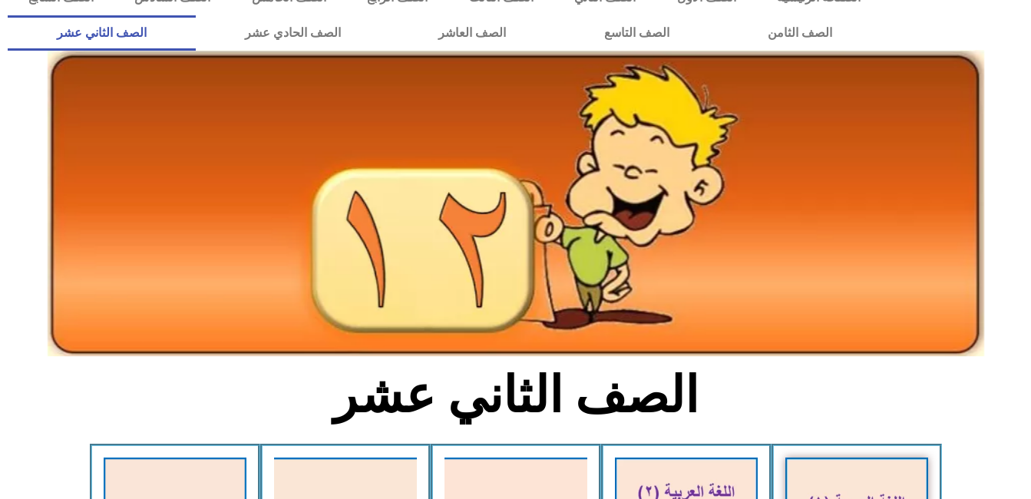 This screenshot has height=499, width=1031. What do you see at coordinates (101, 33) in the screenshot?
I see `a: الصف الثاني عشر` at bounding box center [101, 33].